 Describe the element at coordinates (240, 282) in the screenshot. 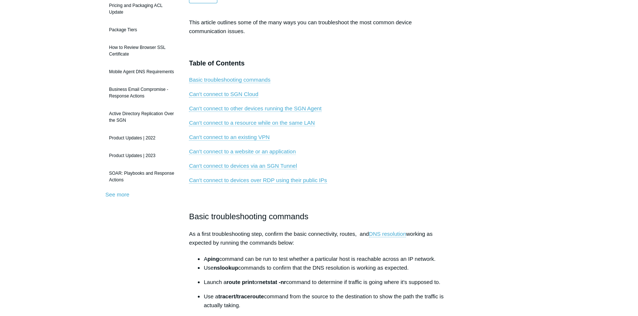

I see `strong: route print` at that location.